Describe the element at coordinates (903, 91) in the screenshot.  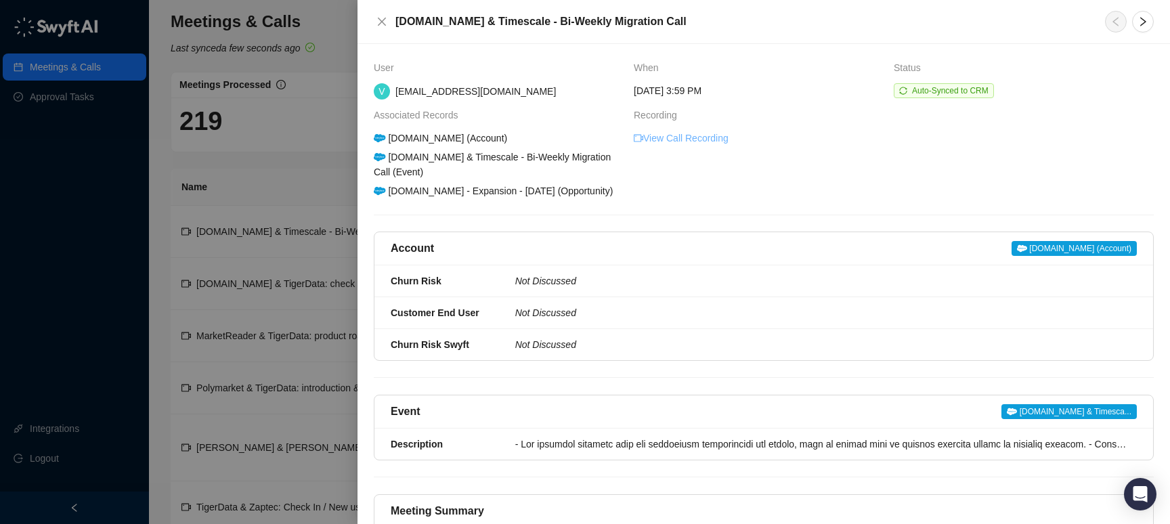
I see `span: sync` at that location.